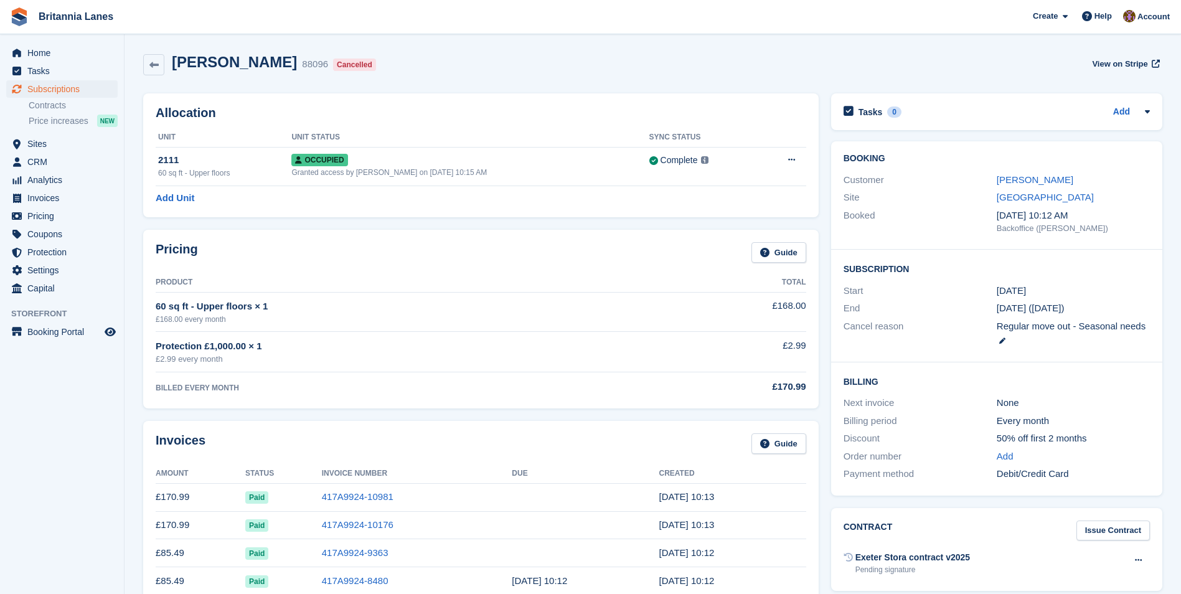 The image size is (1181, 594). I want to click on div: £2.99 every month, so click(405, 359).